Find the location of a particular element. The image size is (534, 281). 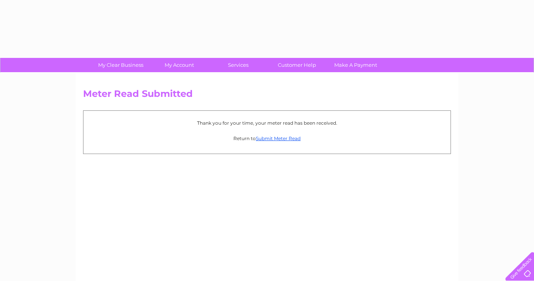

a: Customer Help is located at coordinates (297, 65).